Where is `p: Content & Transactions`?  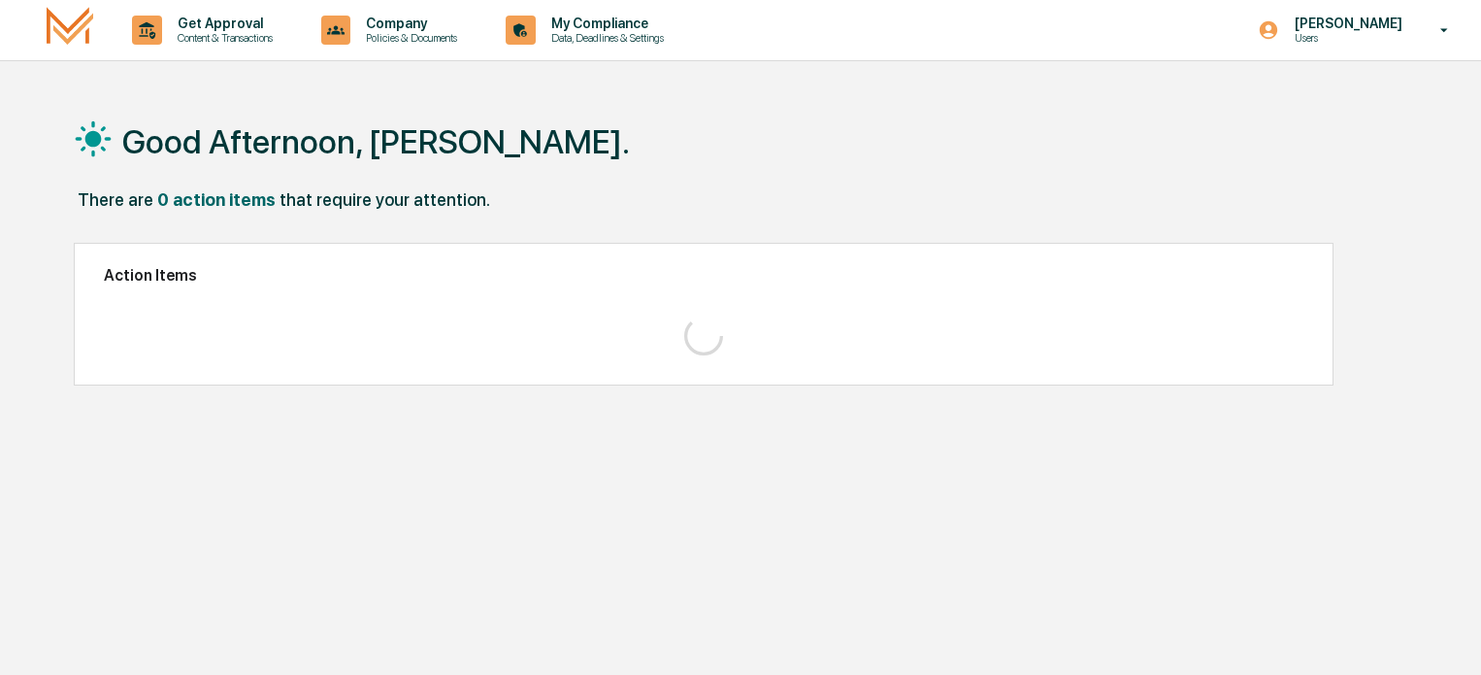 p: Content & Transactions is located at coordinates (222, 38).